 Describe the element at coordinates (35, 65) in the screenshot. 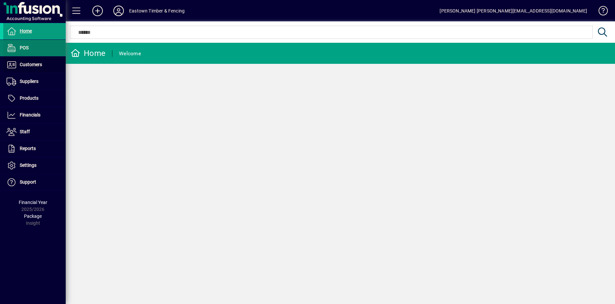

I see `a: Customers` at that location.